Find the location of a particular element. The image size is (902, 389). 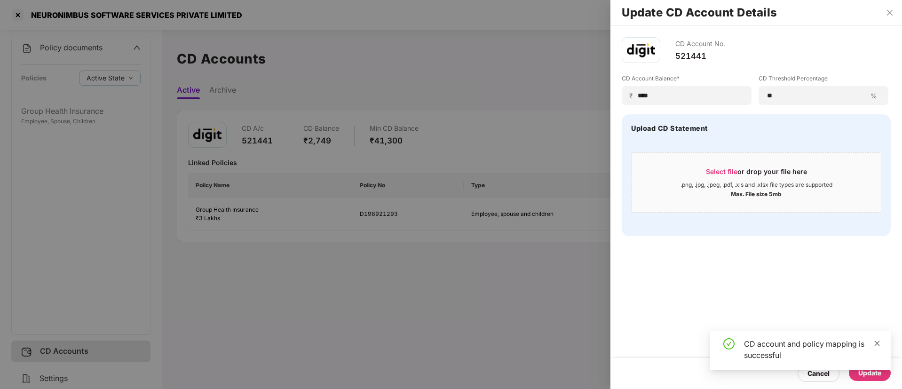

span: Select fileor drop your file here.png, .jpg, .jpeg, .pdf, .xls and .xlsx file types are supported... is located at coordinates (756, 182).